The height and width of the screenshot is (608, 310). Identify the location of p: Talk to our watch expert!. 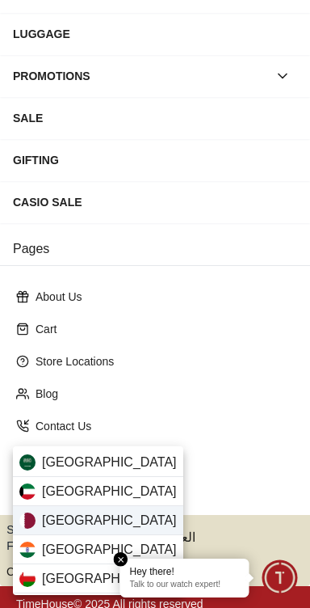
(185, 585).